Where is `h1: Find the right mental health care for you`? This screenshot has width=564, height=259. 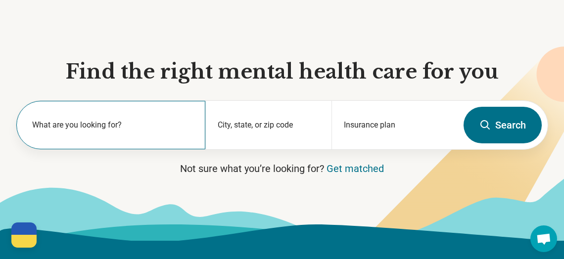
h1: Find the right mental health care for you is located at coordinates (282, 72).